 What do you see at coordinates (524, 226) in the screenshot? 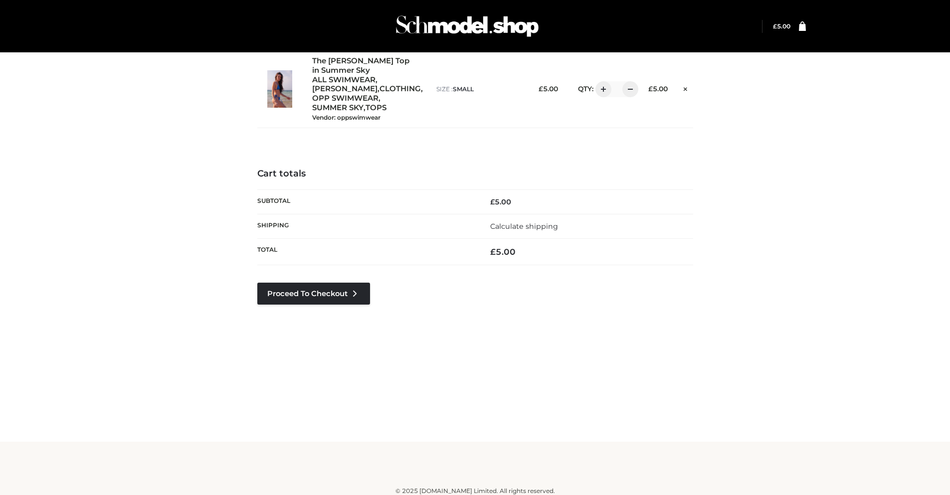
I see `a: Calculate shipping` at bounding box center [524, 226].